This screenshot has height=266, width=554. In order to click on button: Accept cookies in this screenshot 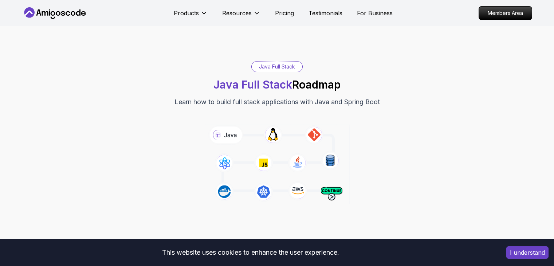, I will do `click(528, 253)`.